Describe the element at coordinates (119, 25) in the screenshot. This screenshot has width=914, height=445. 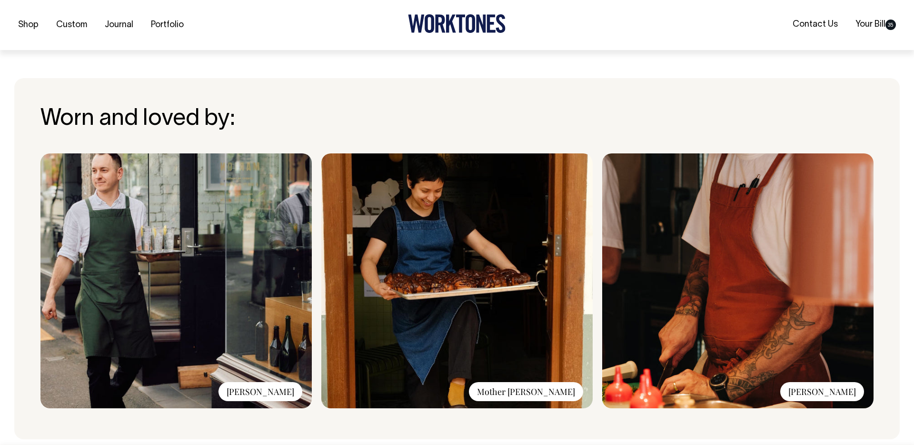
I see `a: Journal` at that location.